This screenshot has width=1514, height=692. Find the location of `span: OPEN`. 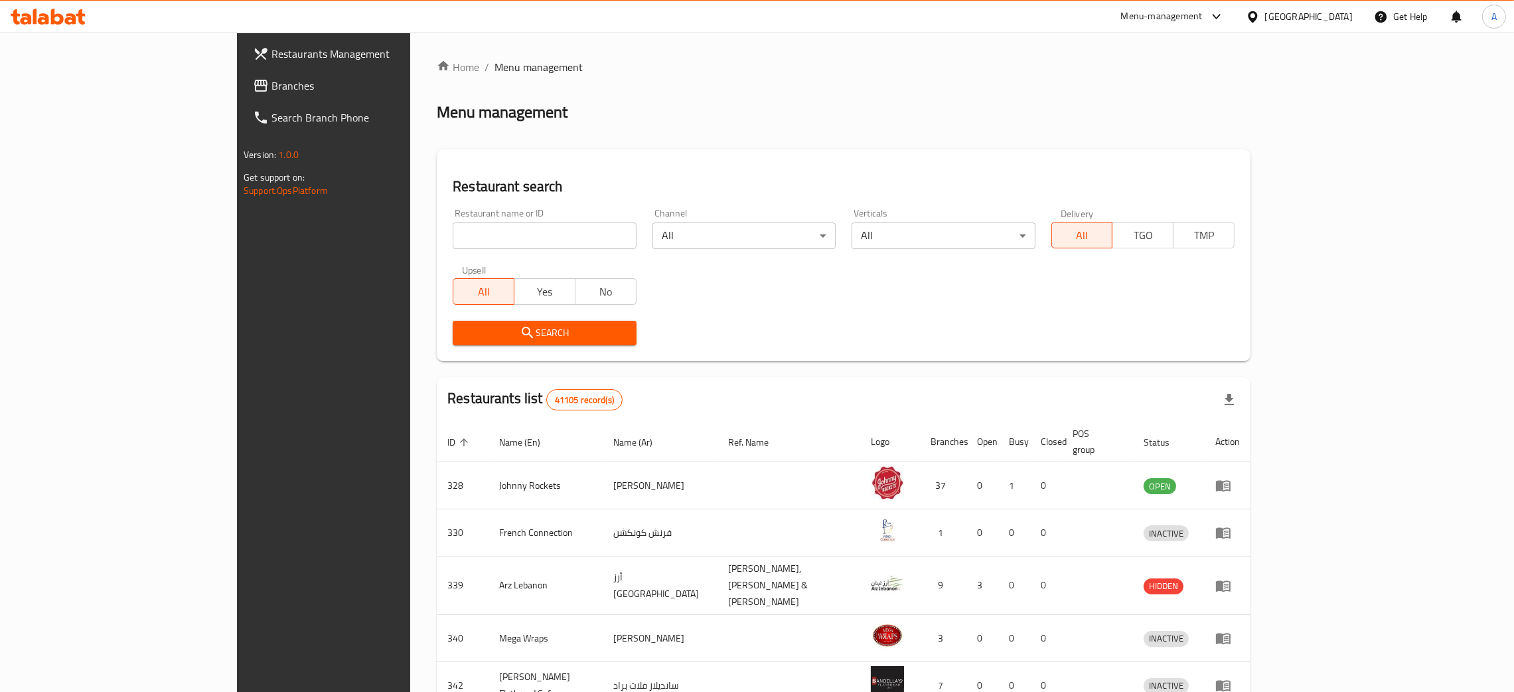

span: OPEN is located at coordinates (1160, 486).